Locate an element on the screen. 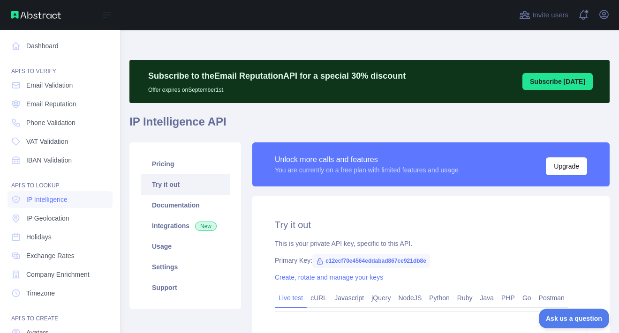 The image size is (619, 333). span: Exchange Rates is located at coordinates (50, 256).